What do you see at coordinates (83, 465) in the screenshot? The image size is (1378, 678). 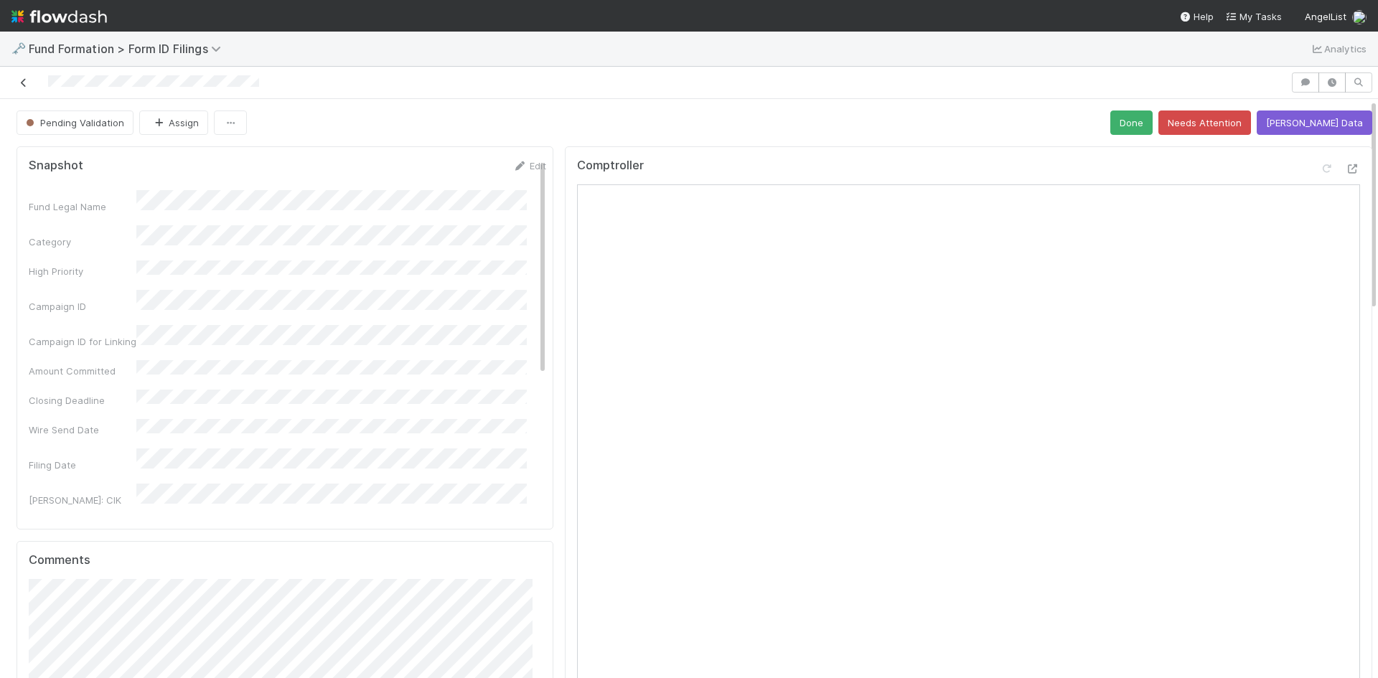 I see `div: Filing Date` at bounding box center [83, 465].